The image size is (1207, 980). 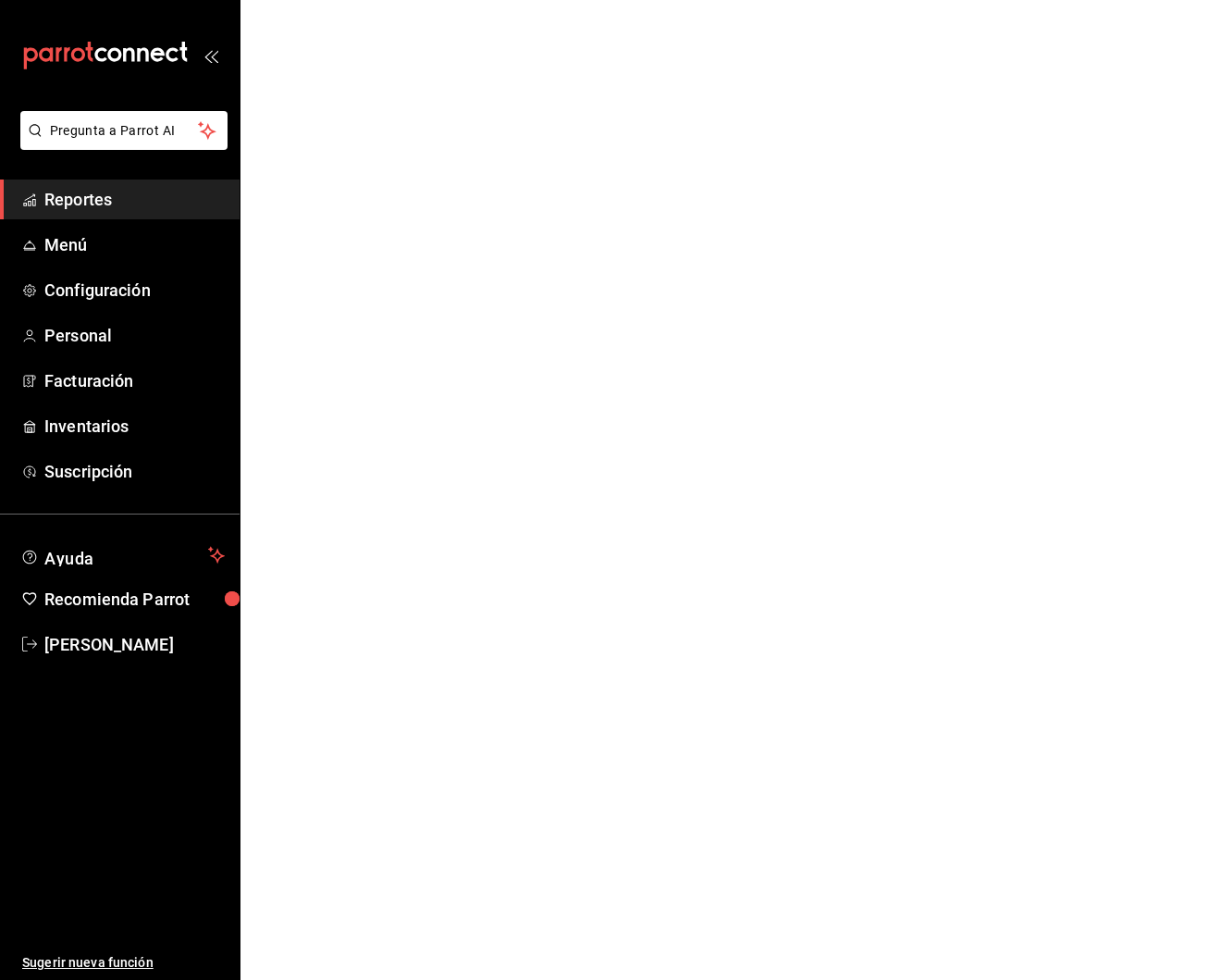 I want to click on a: Pregunta a Parrot AI, so click(x=121, y=143).